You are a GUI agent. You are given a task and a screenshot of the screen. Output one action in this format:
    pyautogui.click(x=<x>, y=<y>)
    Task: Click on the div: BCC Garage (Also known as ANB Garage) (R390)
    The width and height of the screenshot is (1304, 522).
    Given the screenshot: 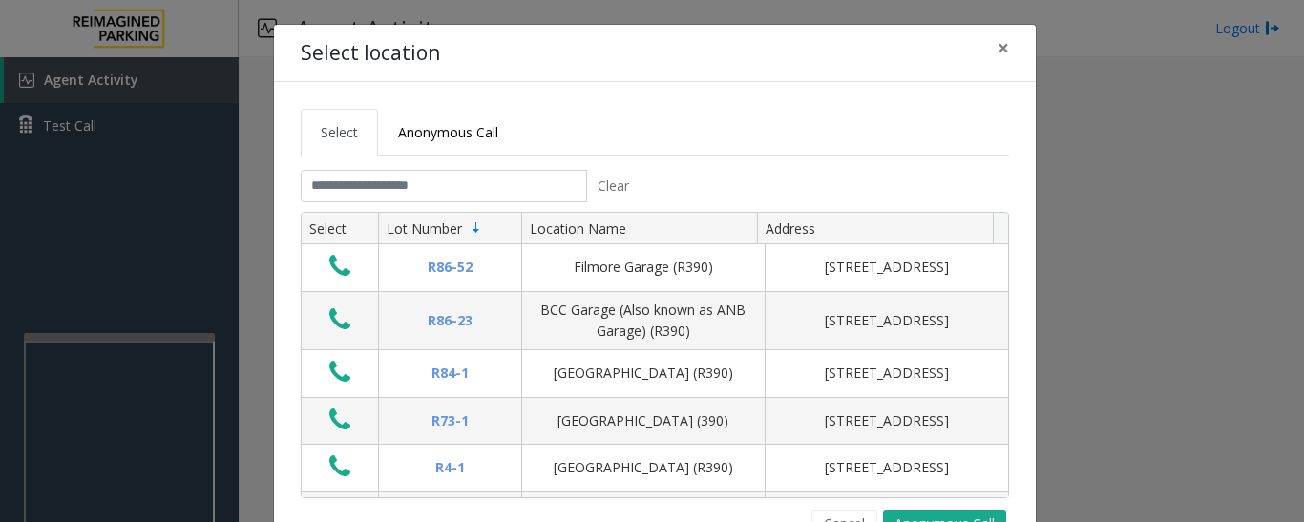 What is the action you would take?
    pyautogui.click(x=643, y=321)
    